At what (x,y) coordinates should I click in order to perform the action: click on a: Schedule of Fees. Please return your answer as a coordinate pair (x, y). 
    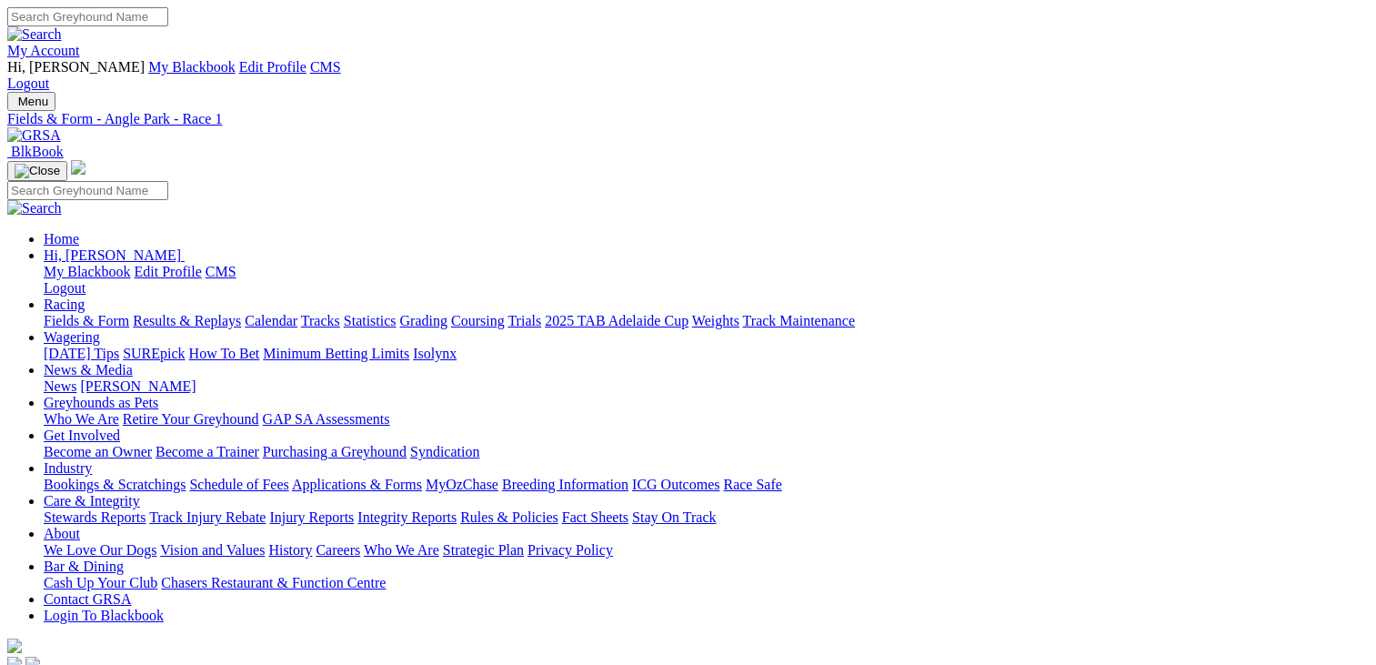
    Looking at the image, I should click on (238, 484).